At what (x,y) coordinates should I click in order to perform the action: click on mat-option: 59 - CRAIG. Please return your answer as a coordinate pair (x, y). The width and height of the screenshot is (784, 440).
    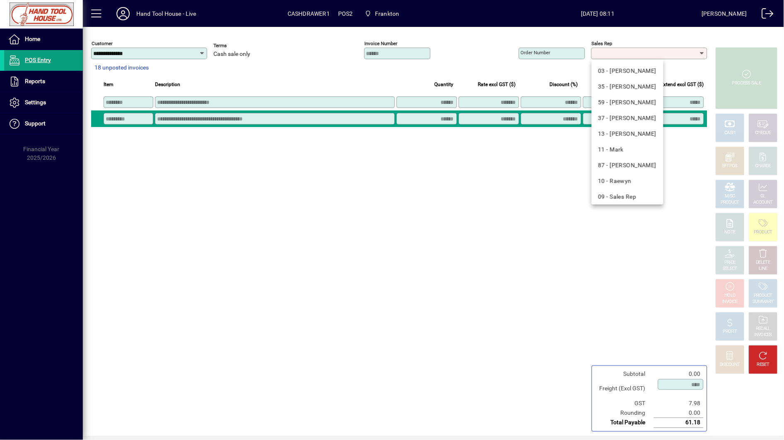
    Looking at the image, I should click on (627, 102).